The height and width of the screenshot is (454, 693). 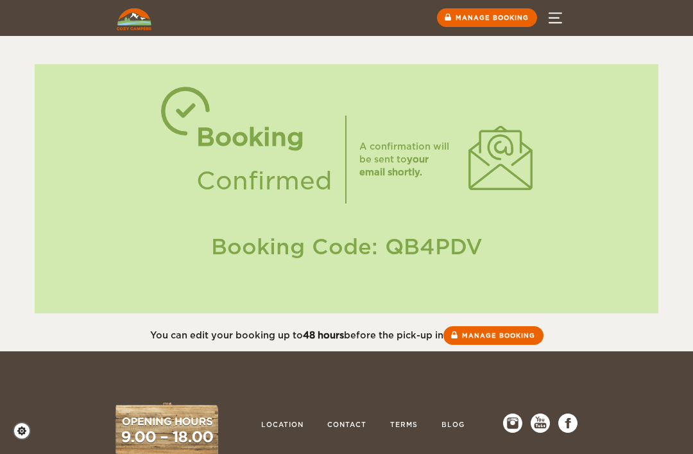 I want to click on div: A confirmation will be sent to, so click(x=407, y=159).